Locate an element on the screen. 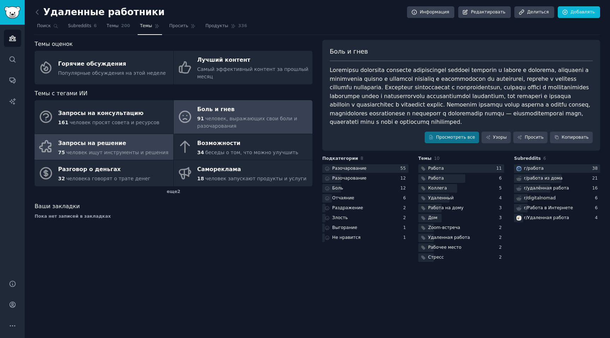 The image size is (610, 338). font: Добавлять is located at coordinates (582, 12).